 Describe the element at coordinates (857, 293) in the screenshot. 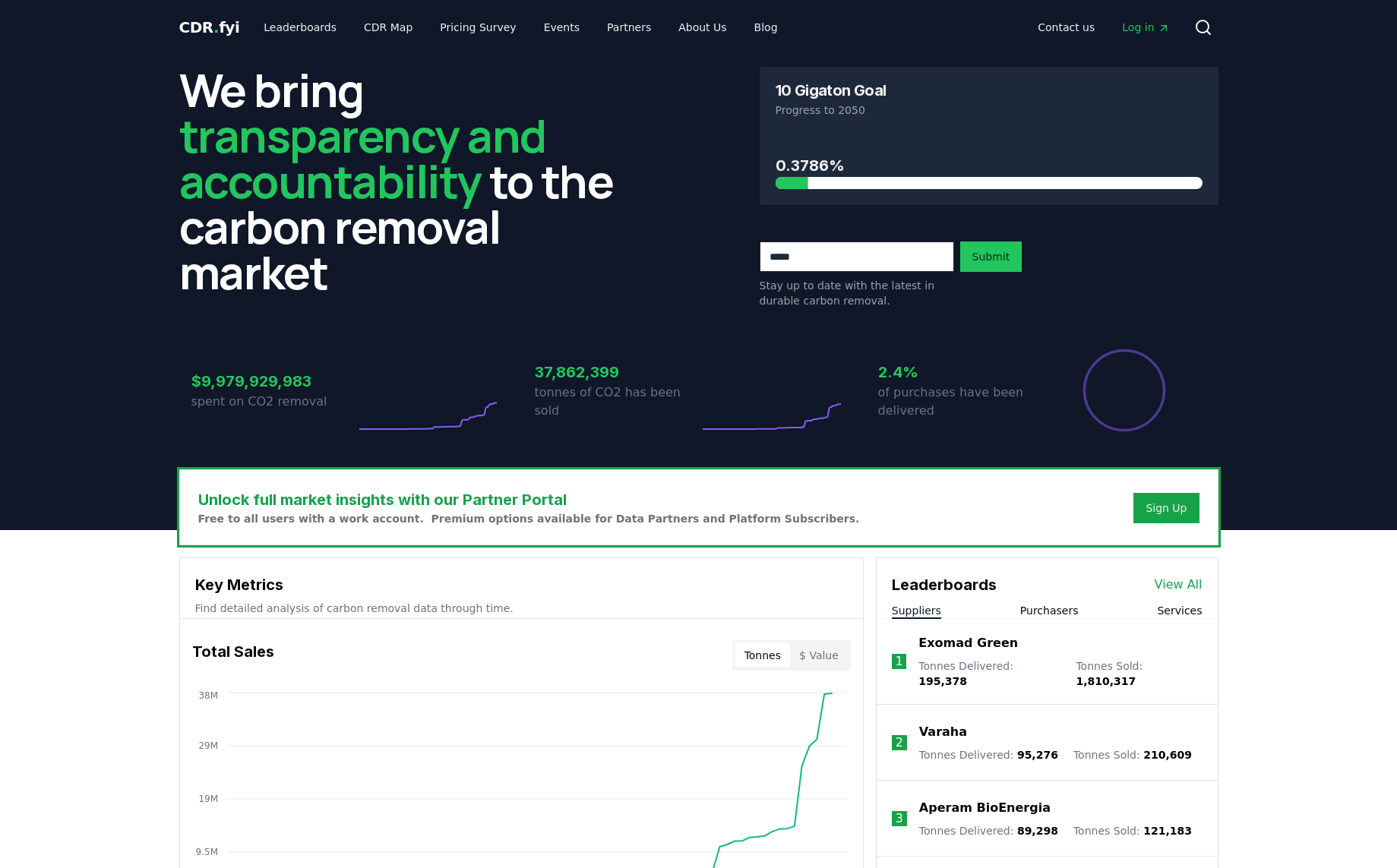

I see `p: Stay up to date with the latest in durable carbon removal.` at that location.